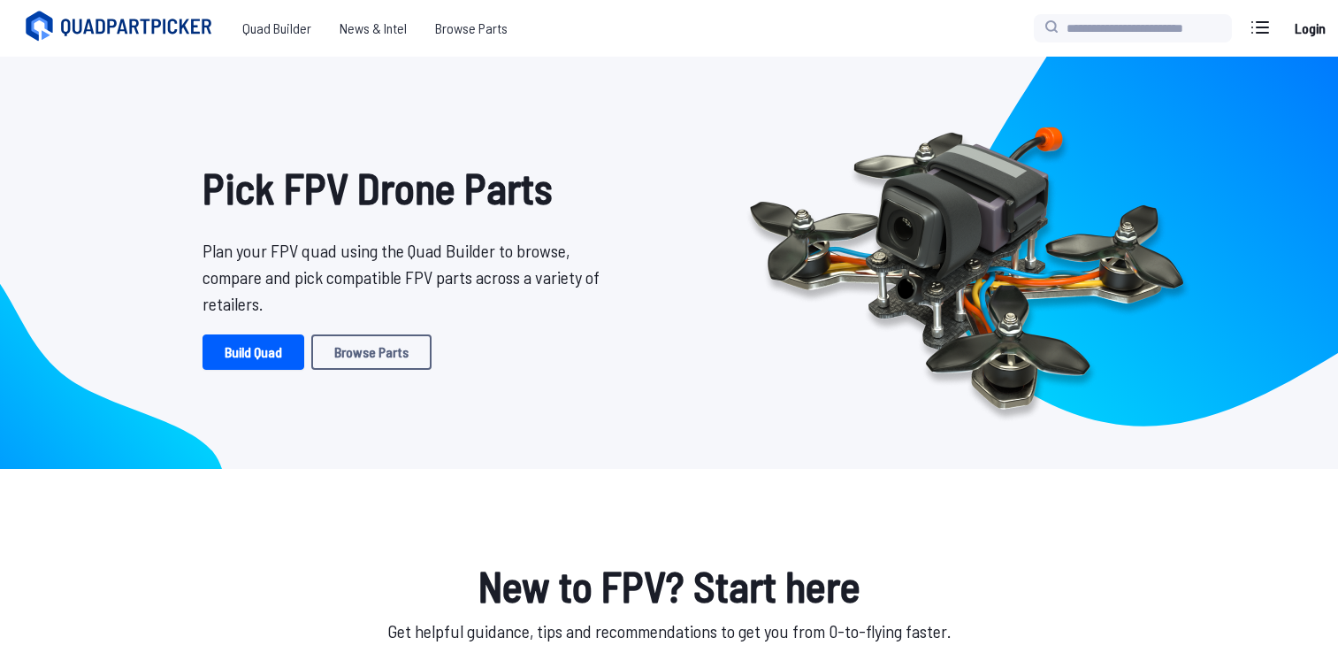 This screenshot has width=1338, height=653. I want to click on img: Quadcopter, so click(967, 263).